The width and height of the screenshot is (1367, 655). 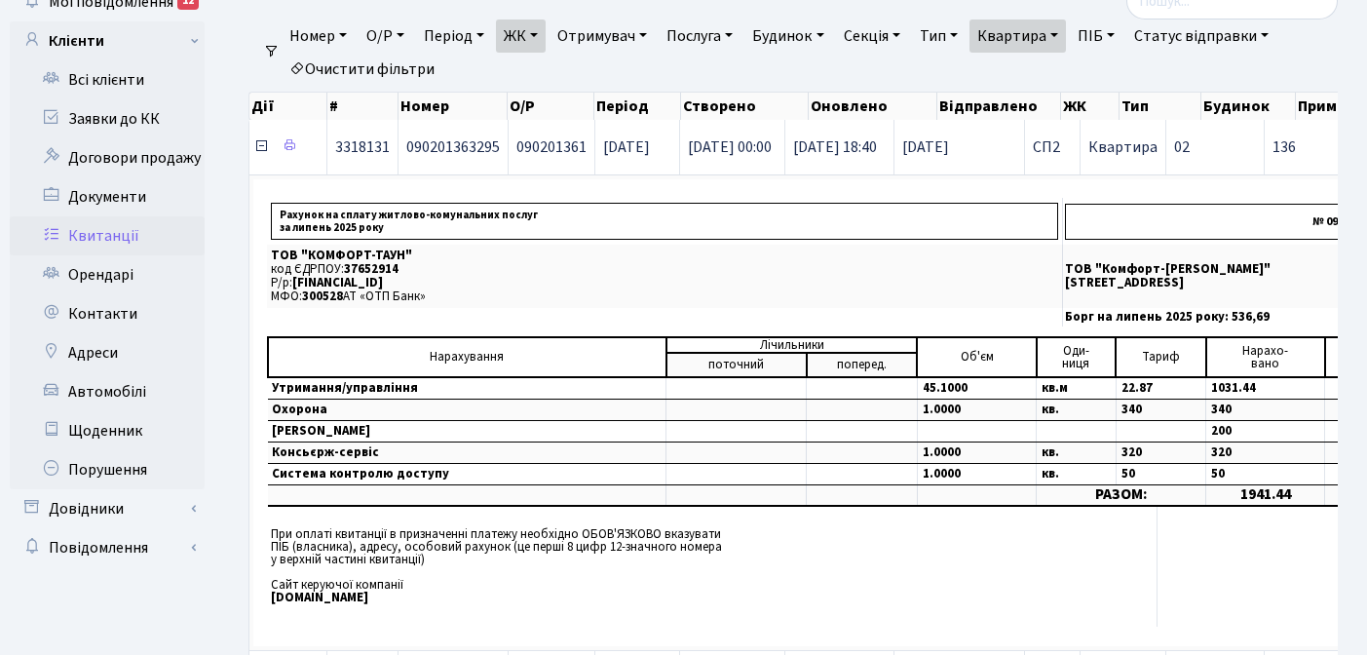 What do you see at coordinates (107, 392) in the screenshot?
I see `a: Автомобілі` at bounding box center [107, 392].